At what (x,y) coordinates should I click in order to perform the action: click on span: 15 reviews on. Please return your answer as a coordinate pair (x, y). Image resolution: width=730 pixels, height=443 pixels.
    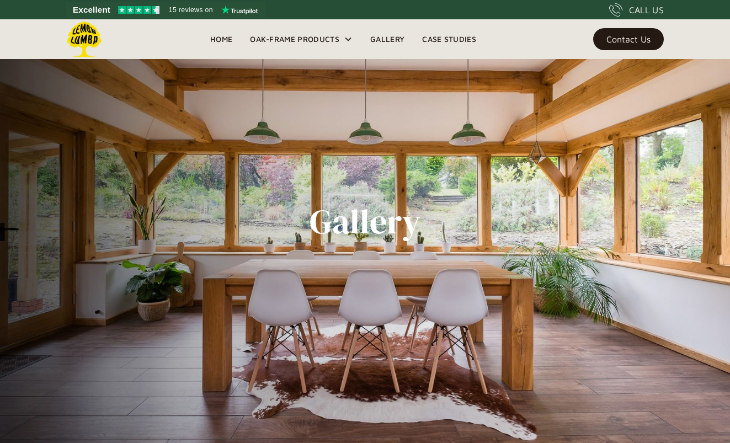
    Looking at the image, I should click on (191, 10).